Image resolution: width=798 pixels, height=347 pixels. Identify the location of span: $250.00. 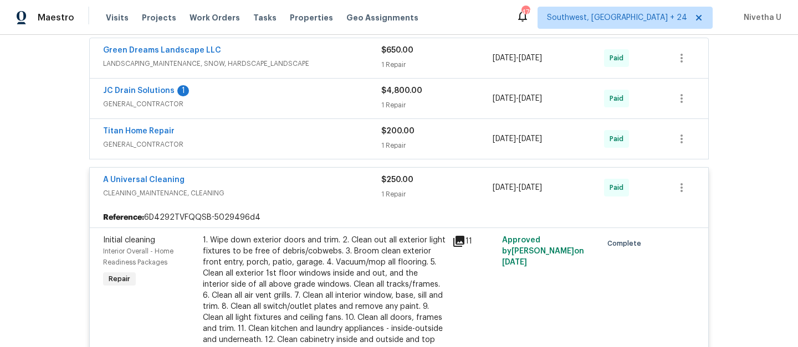
(397, 180).